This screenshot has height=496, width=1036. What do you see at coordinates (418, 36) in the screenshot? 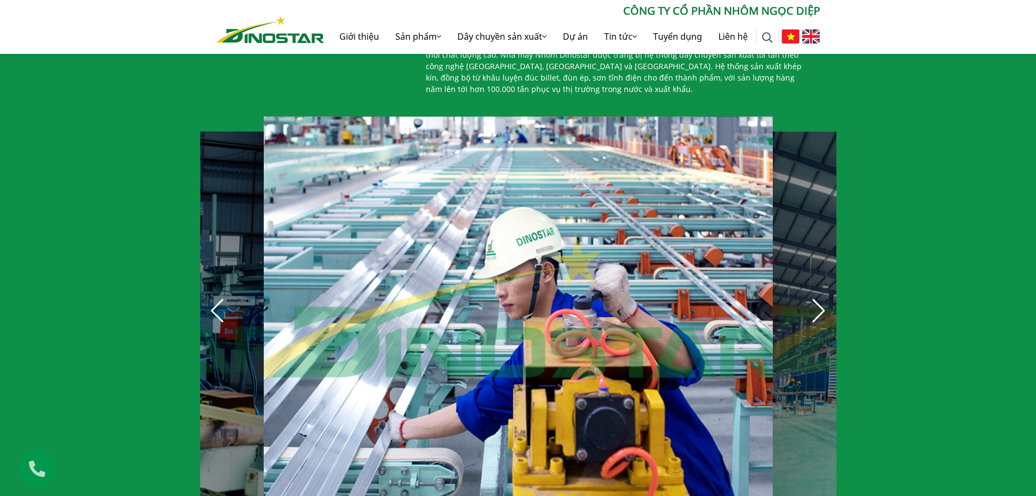
I see `a: Sản phẩm` at bounding box center [418, 36].